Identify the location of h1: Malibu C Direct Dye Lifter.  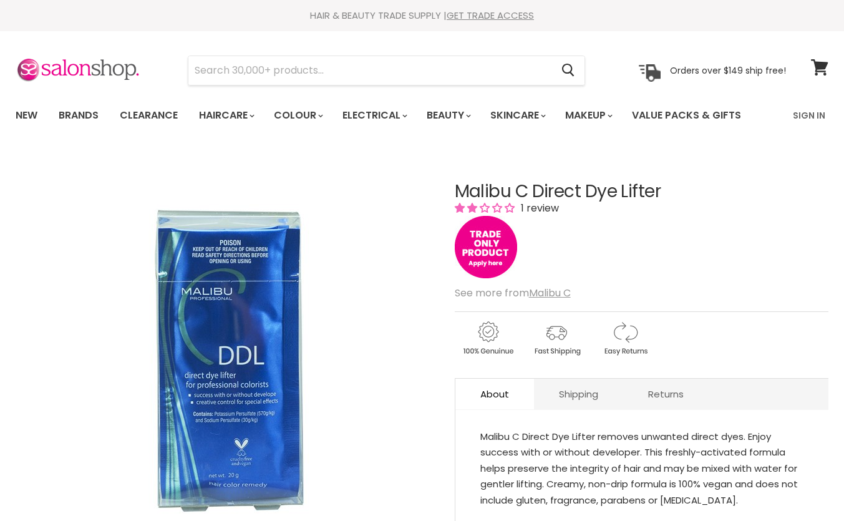
(641, 191).